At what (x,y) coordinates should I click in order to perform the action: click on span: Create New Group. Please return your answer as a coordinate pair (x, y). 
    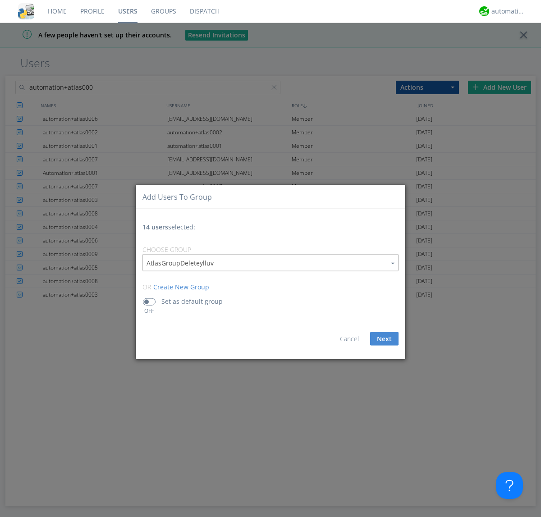
    Looking at the image, I should click on (181, 287).